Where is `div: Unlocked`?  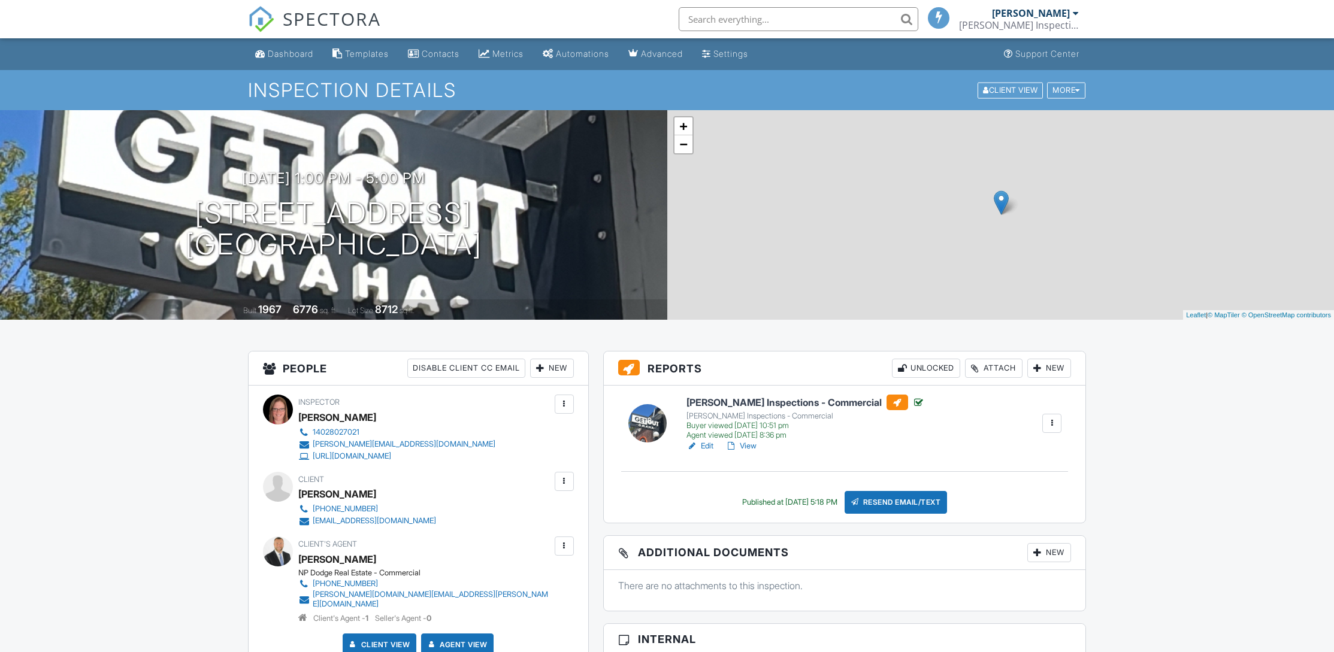 div: Unlocked is located at coordinates (926, 368).